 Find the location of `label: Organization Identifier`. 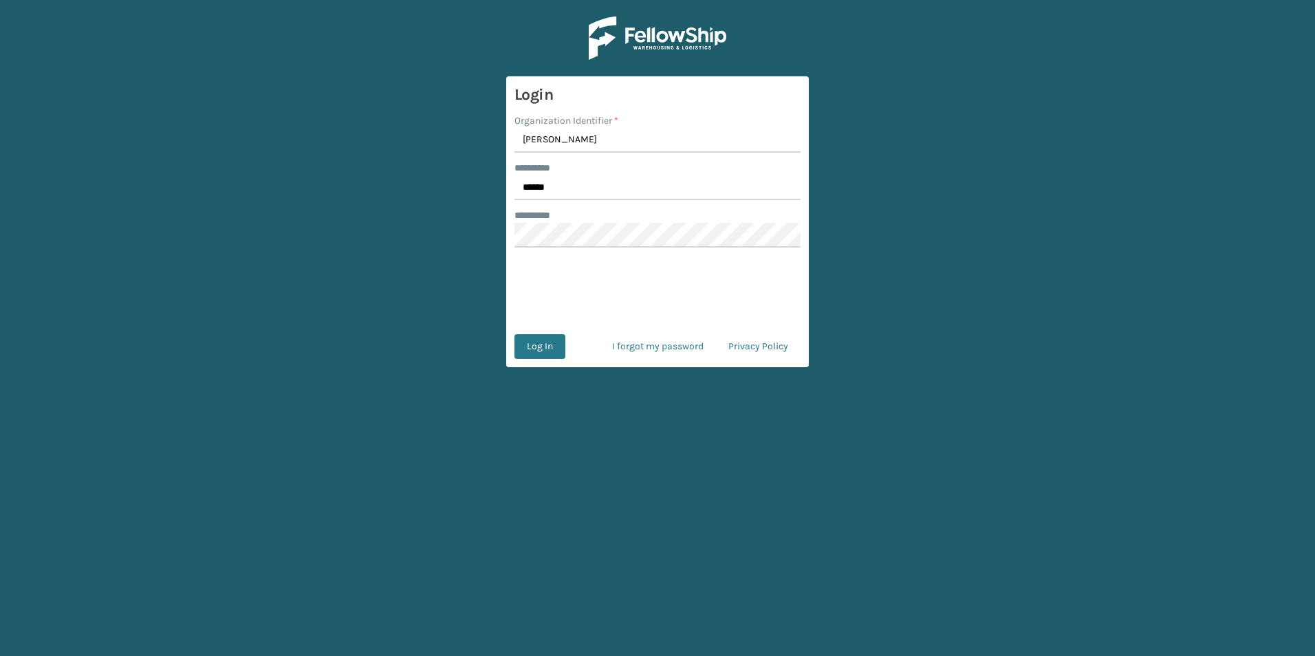

label: Organization Identifier is located at coordinates (566, 120).